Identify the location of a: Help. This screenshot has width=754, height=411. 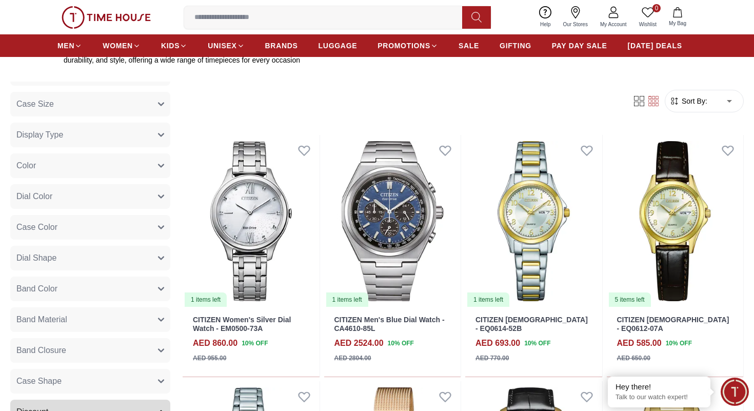
(546, 17).